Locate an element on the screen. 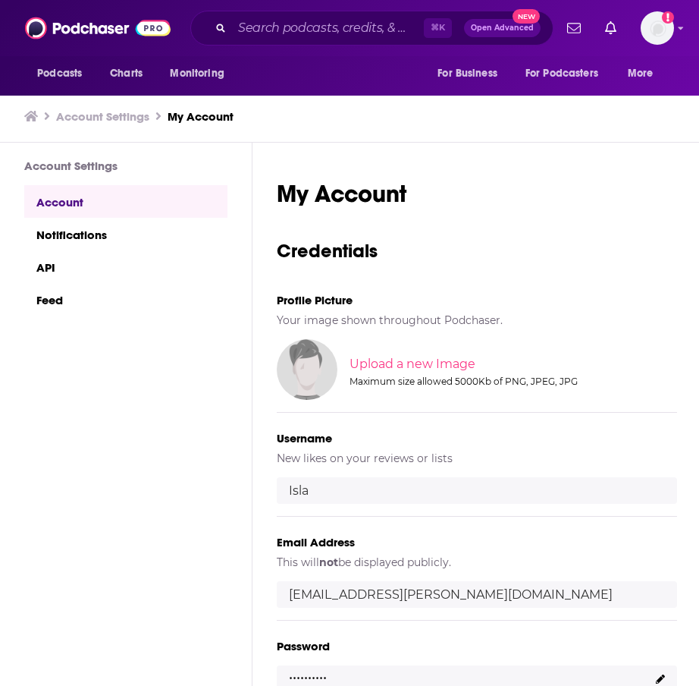 Image resolution: width=699 pixels, height=686 pixels. span: Open Advanced is located at coordinates (502, 28).